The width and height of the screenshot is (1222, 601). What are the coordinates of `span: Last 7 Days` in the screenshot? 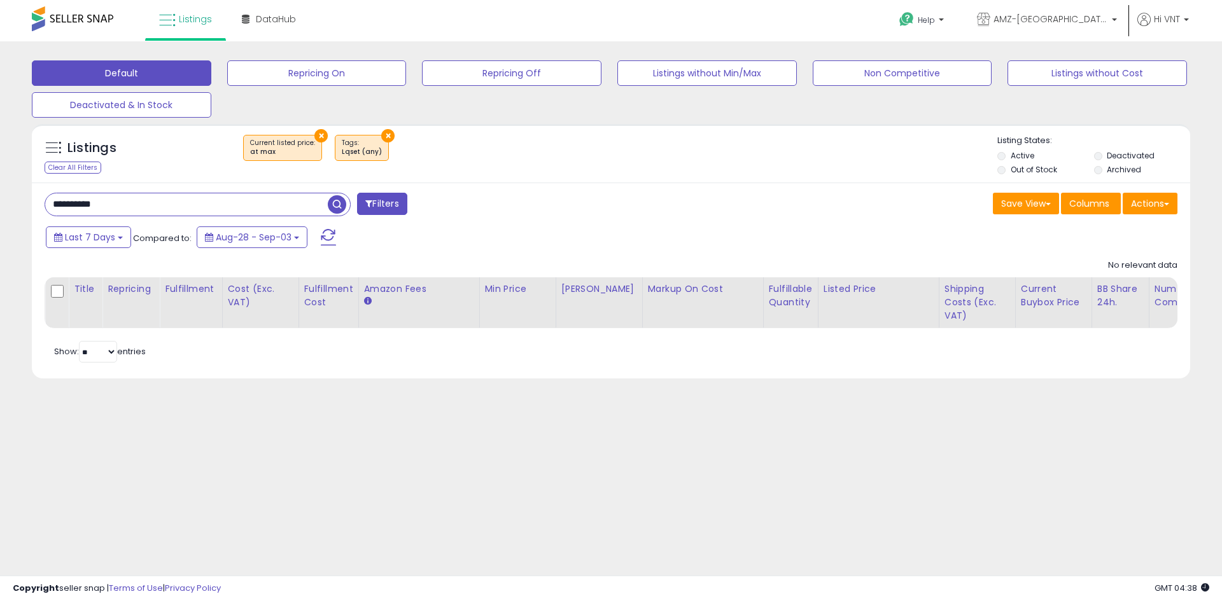 It's located at (90, 237).